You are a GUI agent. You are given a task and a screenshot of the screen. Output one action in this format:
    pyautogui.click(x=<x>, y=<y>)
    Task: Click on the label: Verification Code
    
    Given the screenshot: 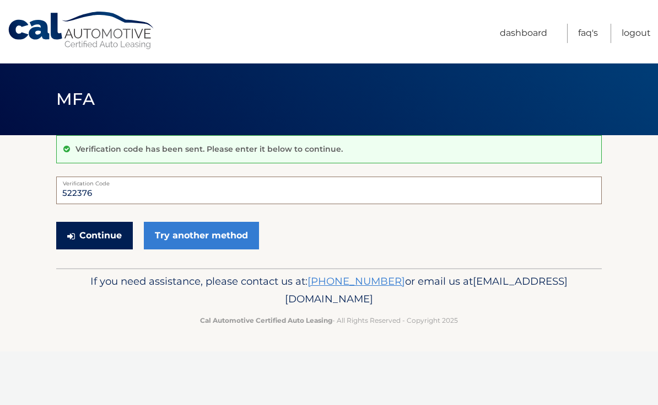 What is the action you would take?
    pyautogui.click(x=329, y=181)
    